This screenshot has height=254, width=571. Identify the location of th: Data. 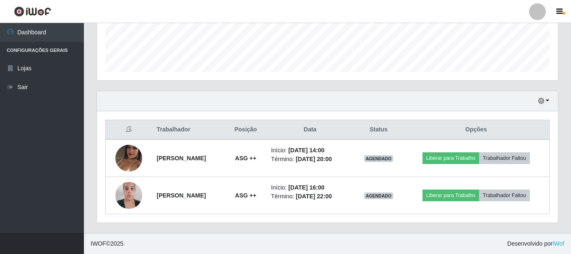
(310, 130).